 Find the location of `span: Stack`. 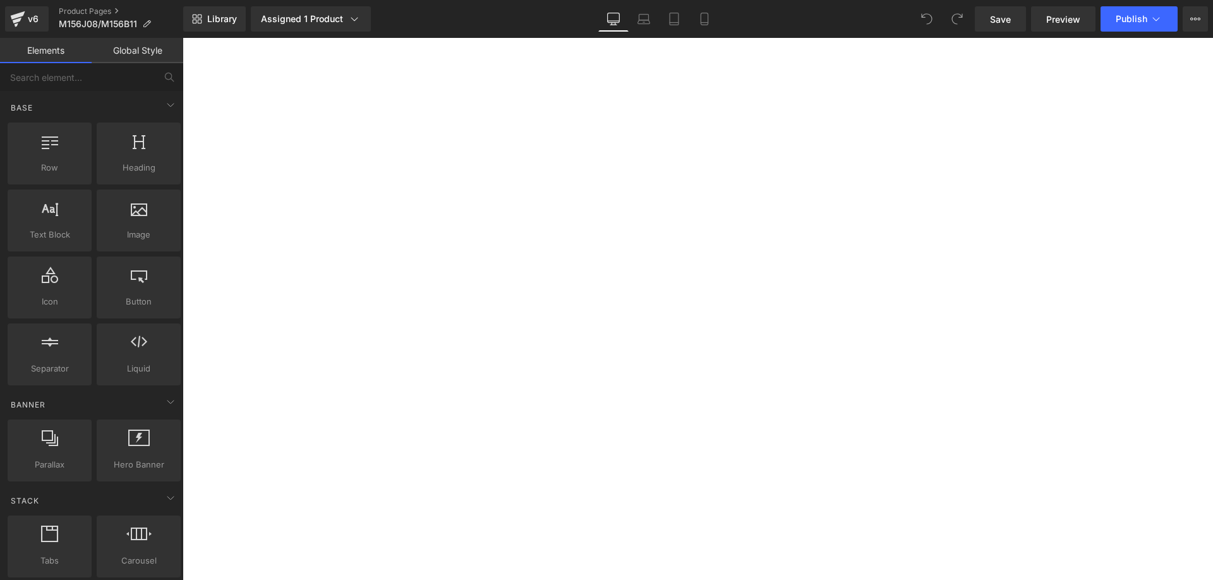

span: Stack is located at coordinates (25, 500).